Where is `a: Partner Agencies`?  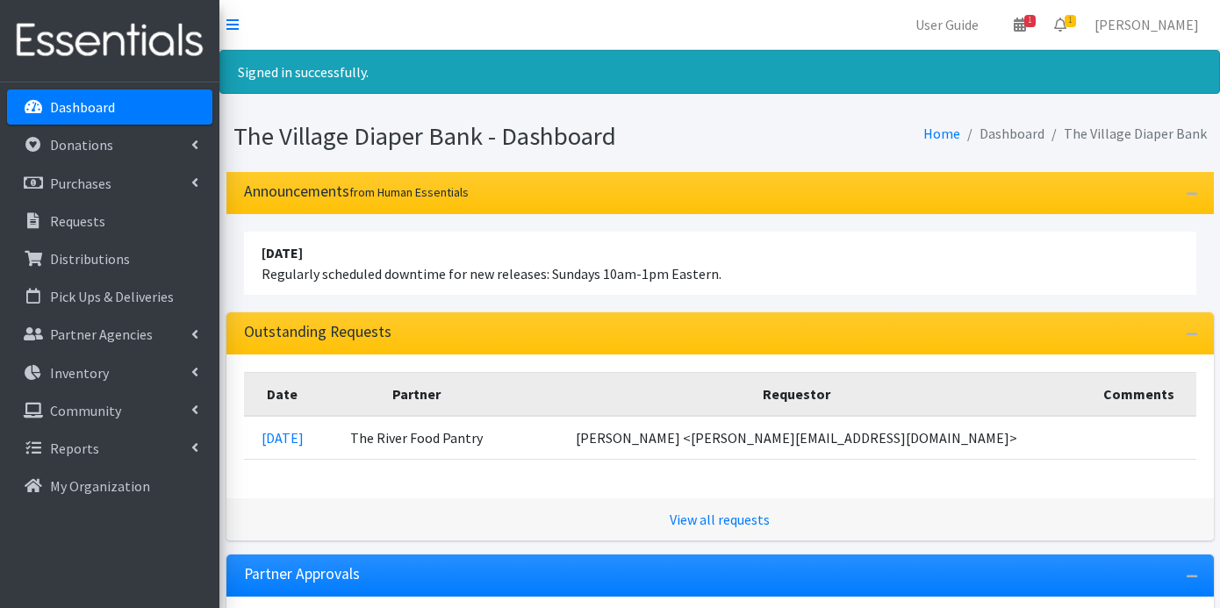
a: Partner Agencies is located at coordinates (110, 334).